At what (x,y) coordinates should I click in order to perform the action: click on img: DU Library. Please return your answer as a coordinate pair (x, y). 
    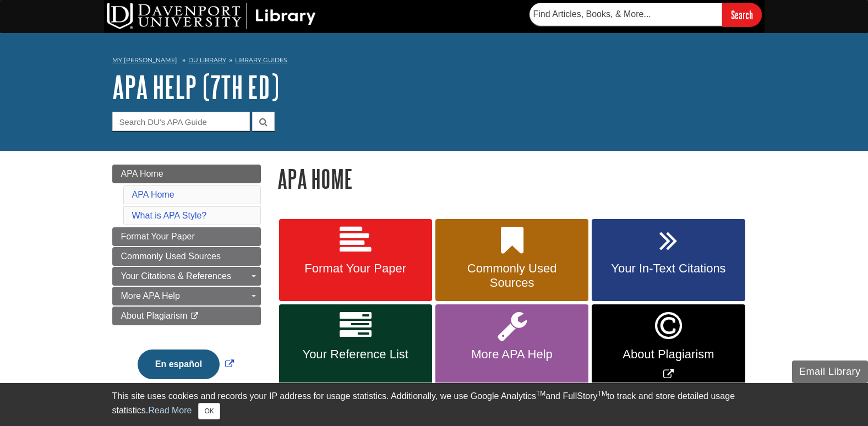
    Looking at the image, I should click on (211, 16).